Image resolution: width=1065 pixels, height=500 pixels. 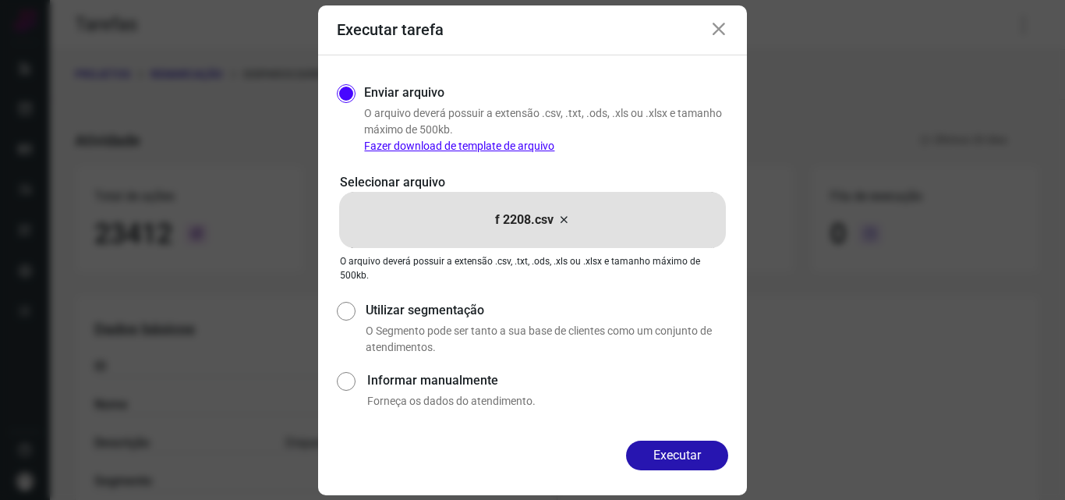 What do you see at coordinates (547, 381) in the screenshot?
I see `label: Informar manualmente` at bounding box center [547, 381].